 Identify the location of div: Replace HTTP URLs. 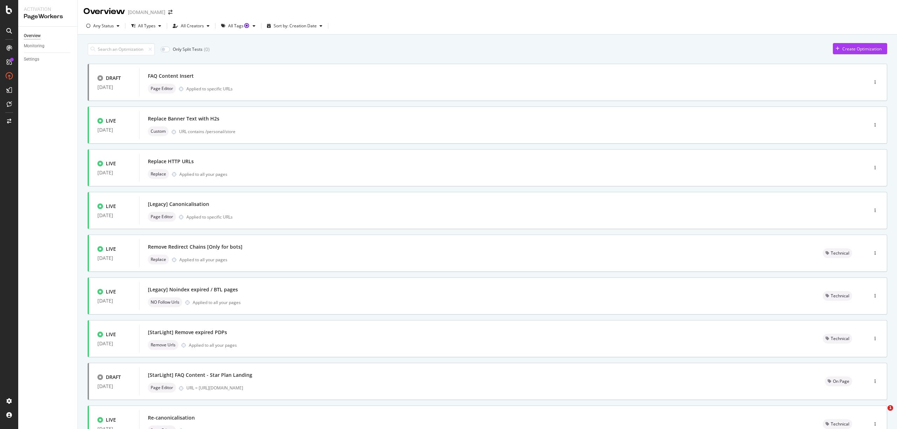
(171, 161).